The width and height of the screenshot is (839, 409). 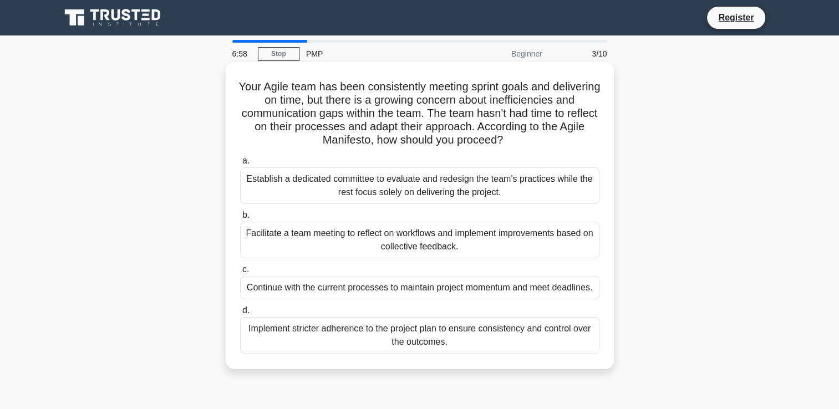 I want to click on span: c., so click(x=246, y=269).